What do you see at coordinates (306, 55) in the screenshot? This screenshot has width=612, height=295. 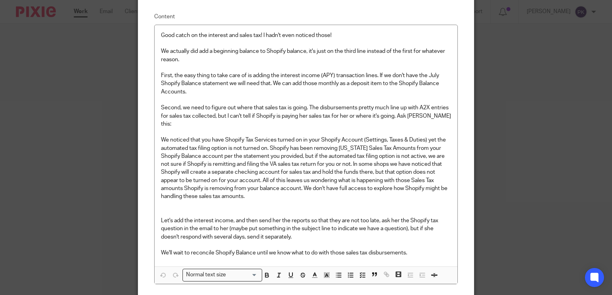 I see `p: We actually did add a beginning balance to Shopify balance, it's just on the third line instead o...` at bounding box center [306, 55].